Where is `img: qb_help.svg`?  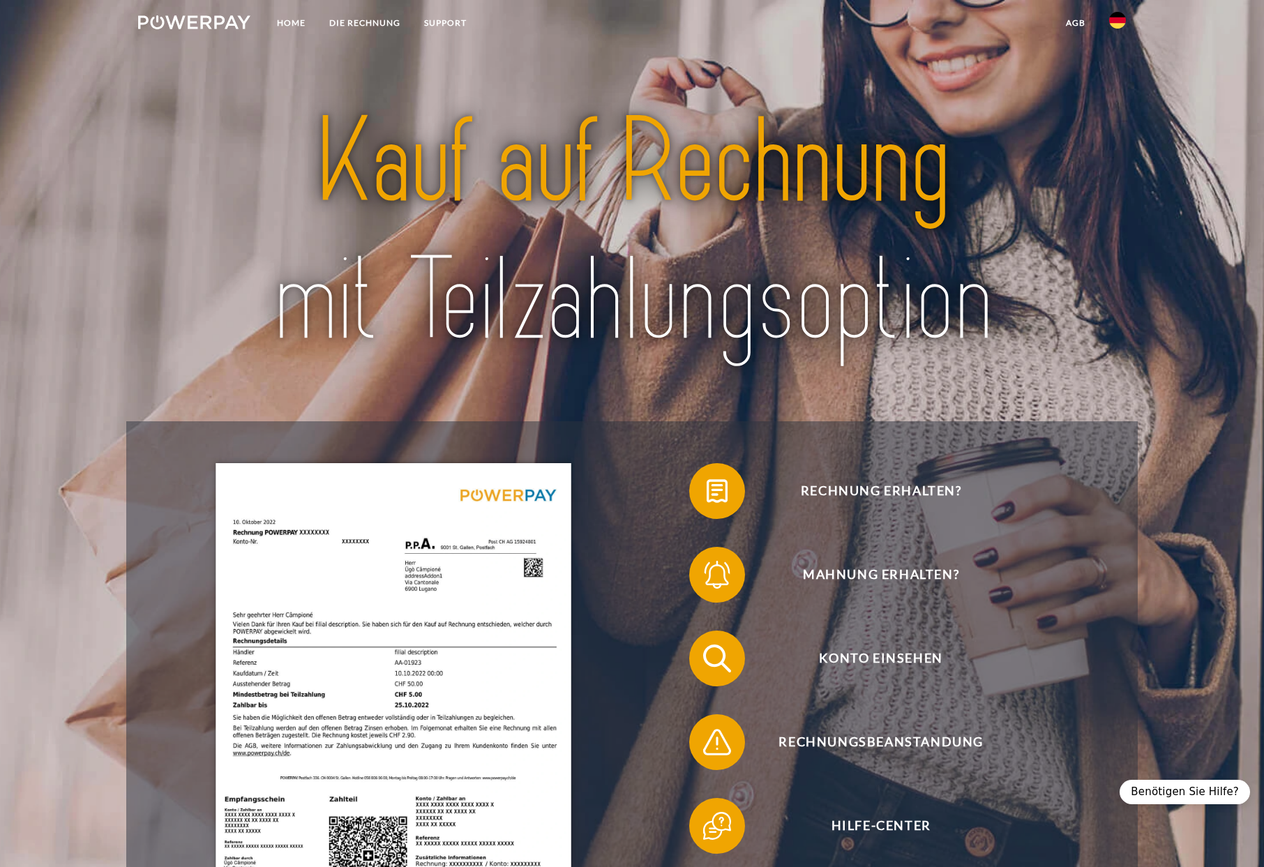 img: qb_help.svg is located at coordinates (717, 826).